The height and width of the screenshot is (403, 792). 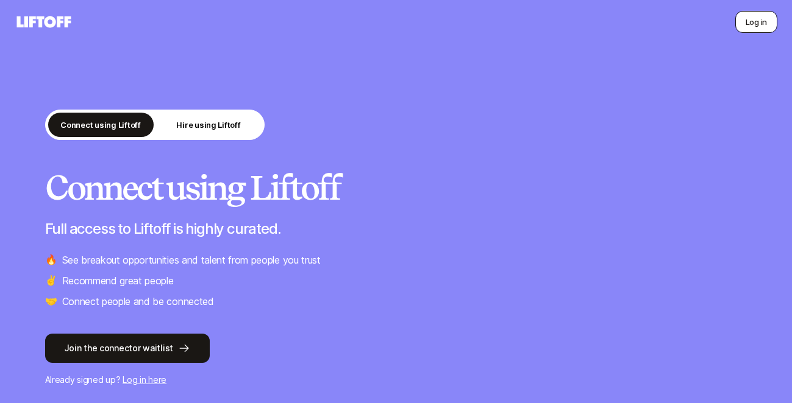 I want to click on p: Hire using Liftoff, so click(x=208, y=125).